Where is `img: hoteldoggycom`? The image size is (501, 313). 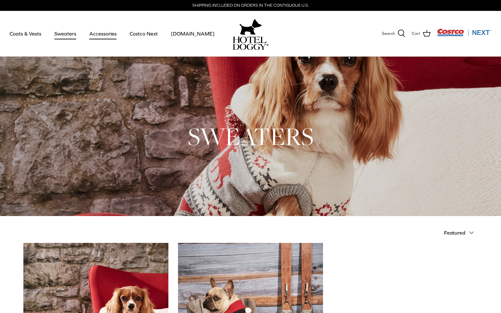
img: hoteldoggycom is located at coordinates (251, 43).